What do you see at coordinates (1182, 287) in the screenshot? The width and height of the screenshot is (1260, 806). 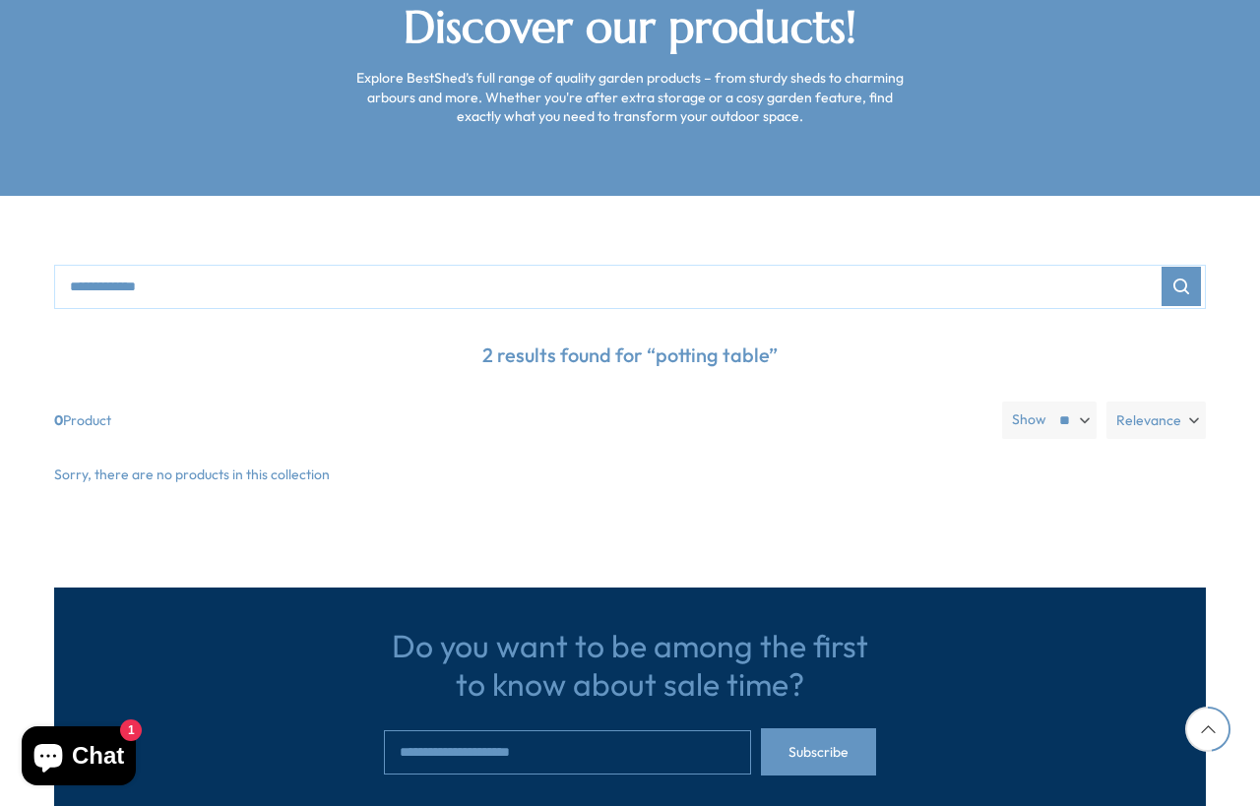 I see `button: Search` at bounding box center [1182, 287].